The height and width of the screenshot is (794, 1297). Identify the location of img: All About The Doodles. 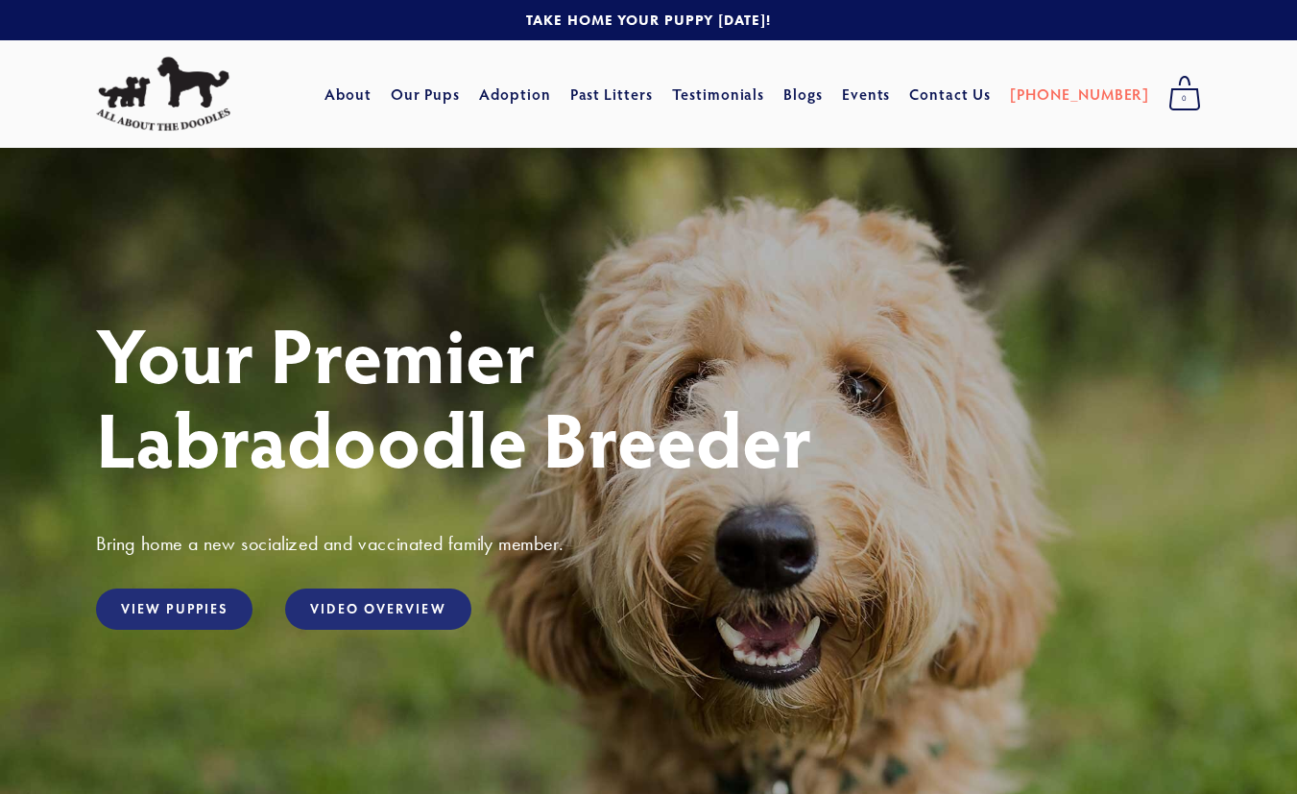
(163, 94).